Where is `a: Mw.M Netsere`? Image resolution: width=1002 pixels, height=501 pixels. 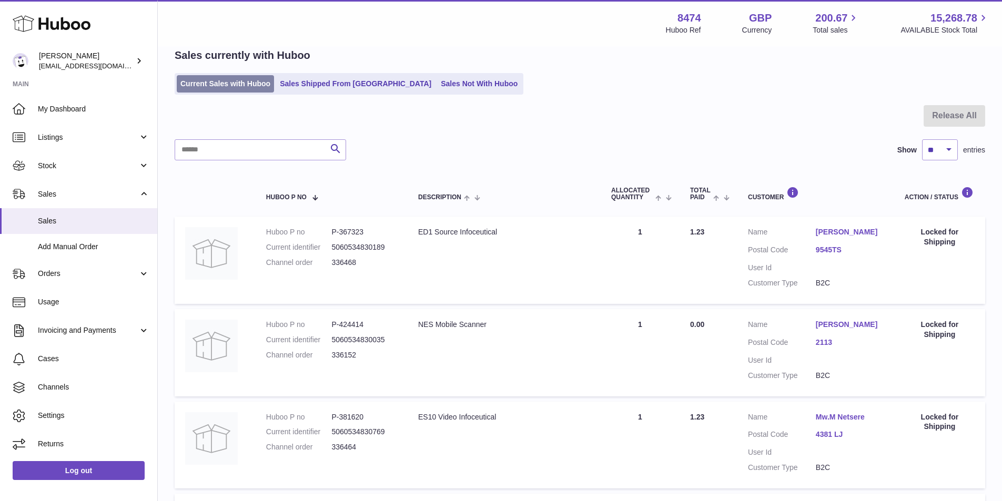
a: Mw.M Netsere is located at coordinates (850, 417).